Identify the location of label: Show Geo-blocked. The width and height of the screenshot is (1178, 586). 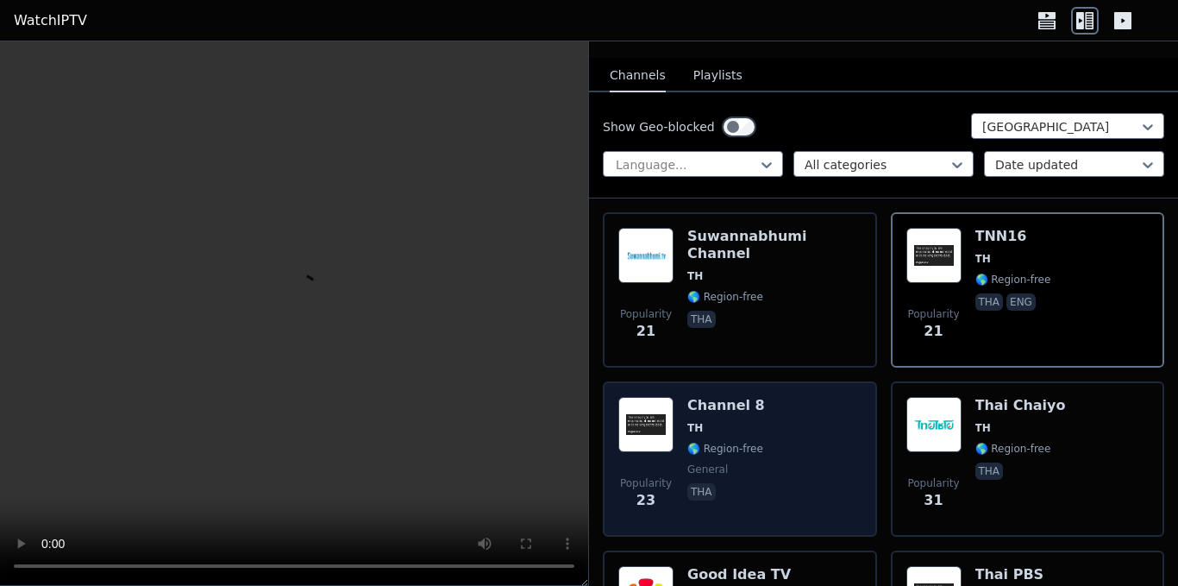
(659, 127).